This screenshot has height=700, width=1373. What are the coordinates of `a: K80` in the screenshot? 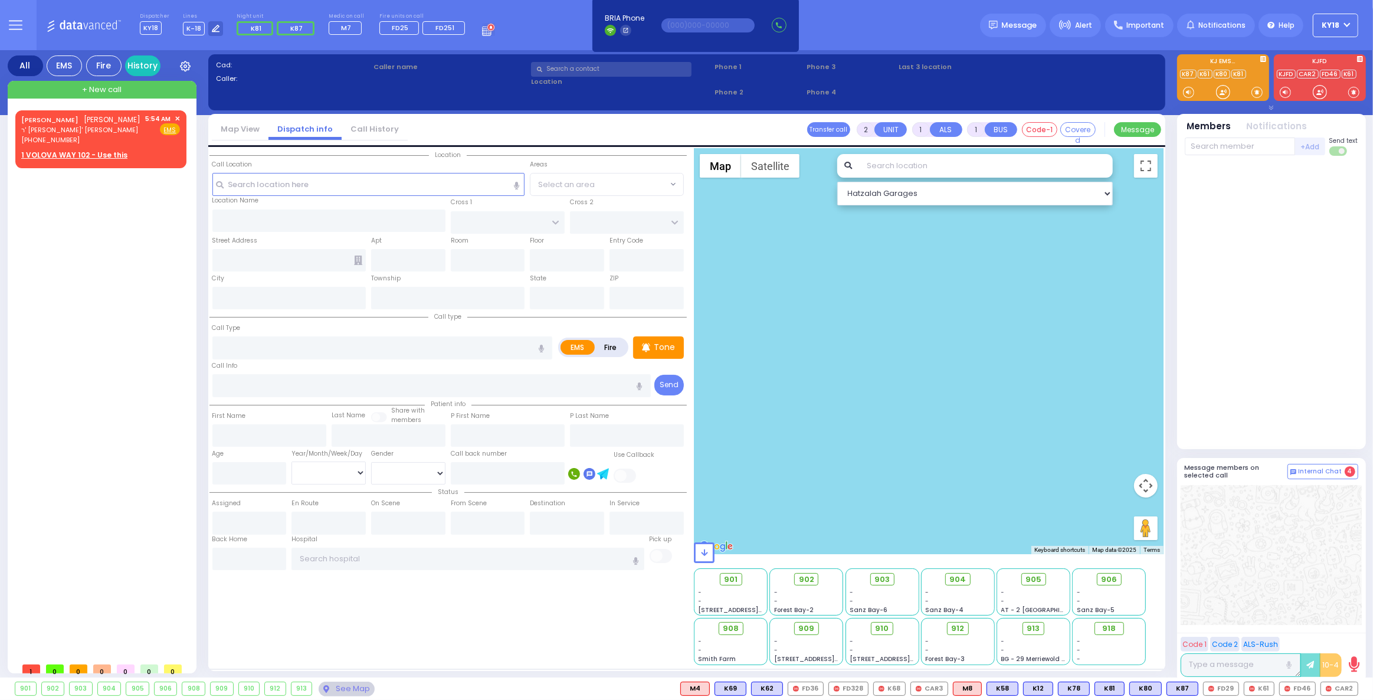 It's located at (1222, 74).